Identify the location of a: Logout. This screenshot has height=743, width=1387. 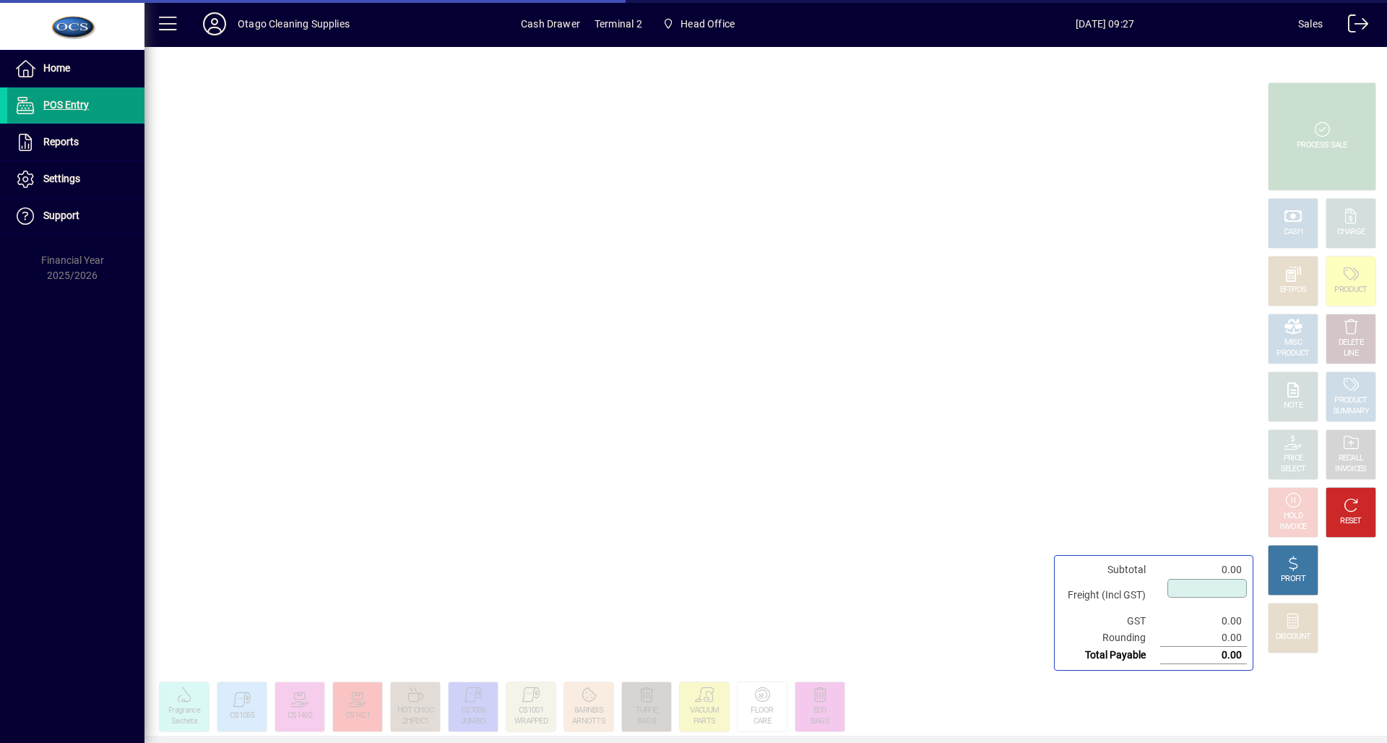
(1353, 26).